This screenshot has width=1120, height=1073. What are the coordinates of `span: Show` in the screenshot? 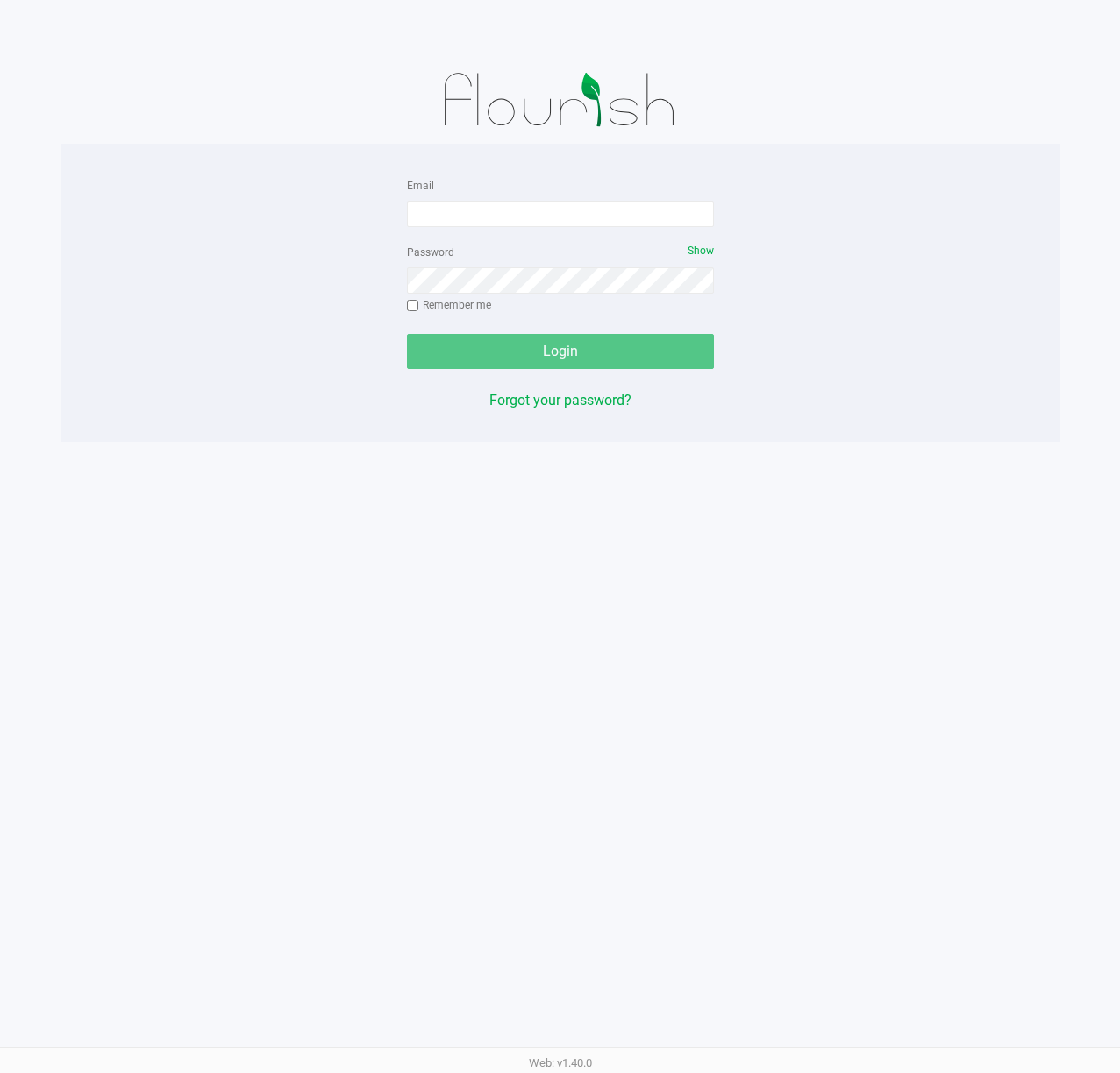 It's located at (701, 251).